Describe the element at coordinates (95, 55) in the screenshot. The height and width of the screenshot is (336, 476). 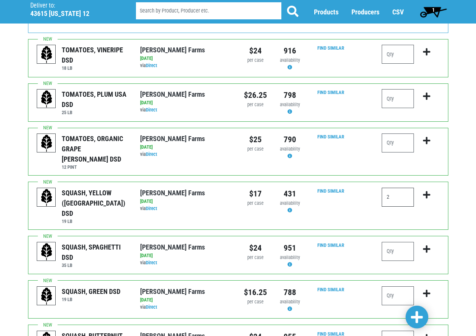
I see `div: TOMATOES, VINERIPE DSD` at that location.